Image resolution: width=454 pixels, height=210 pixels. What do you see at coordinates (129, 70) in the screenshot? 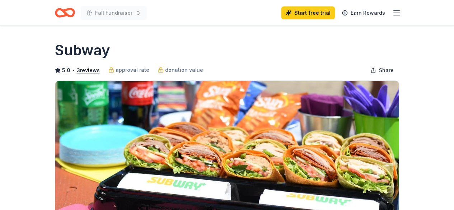
I see `a: approval rate` at bounding box center [129, 70].